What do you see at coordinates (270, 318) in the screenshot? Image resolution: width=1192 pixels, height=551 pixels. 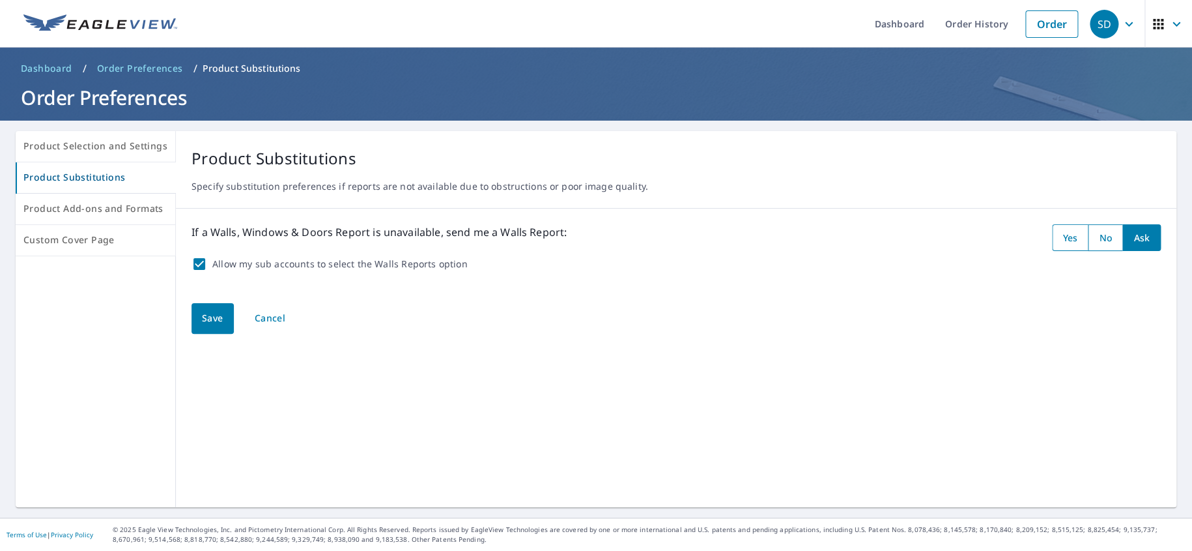 I see `span: Cancel` at bounding box center [270, 318].